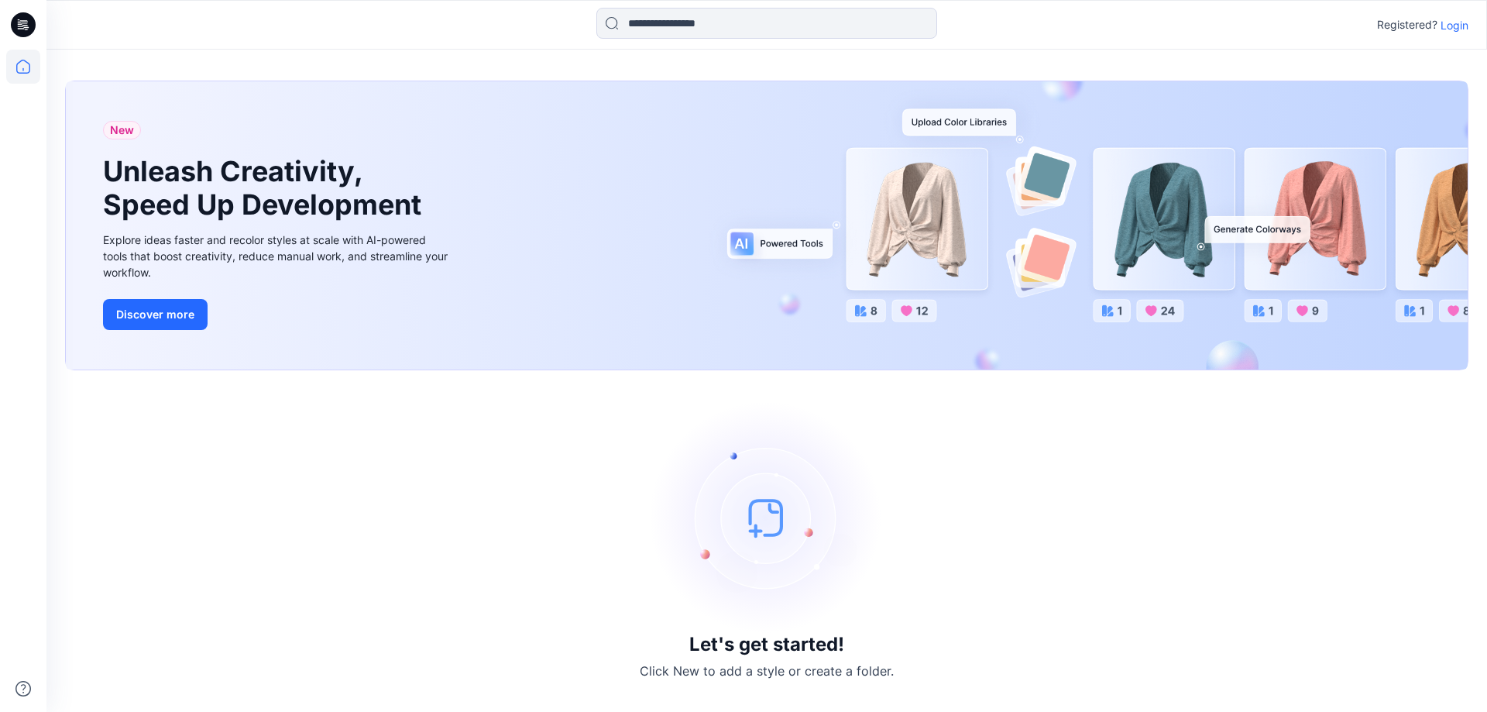 This screenshot has width=1487, height=712. I want to click on div: Explore ideas faster and recolor styles at scale with AI-powered tools that boost creativity, red..., so click(277, 256).